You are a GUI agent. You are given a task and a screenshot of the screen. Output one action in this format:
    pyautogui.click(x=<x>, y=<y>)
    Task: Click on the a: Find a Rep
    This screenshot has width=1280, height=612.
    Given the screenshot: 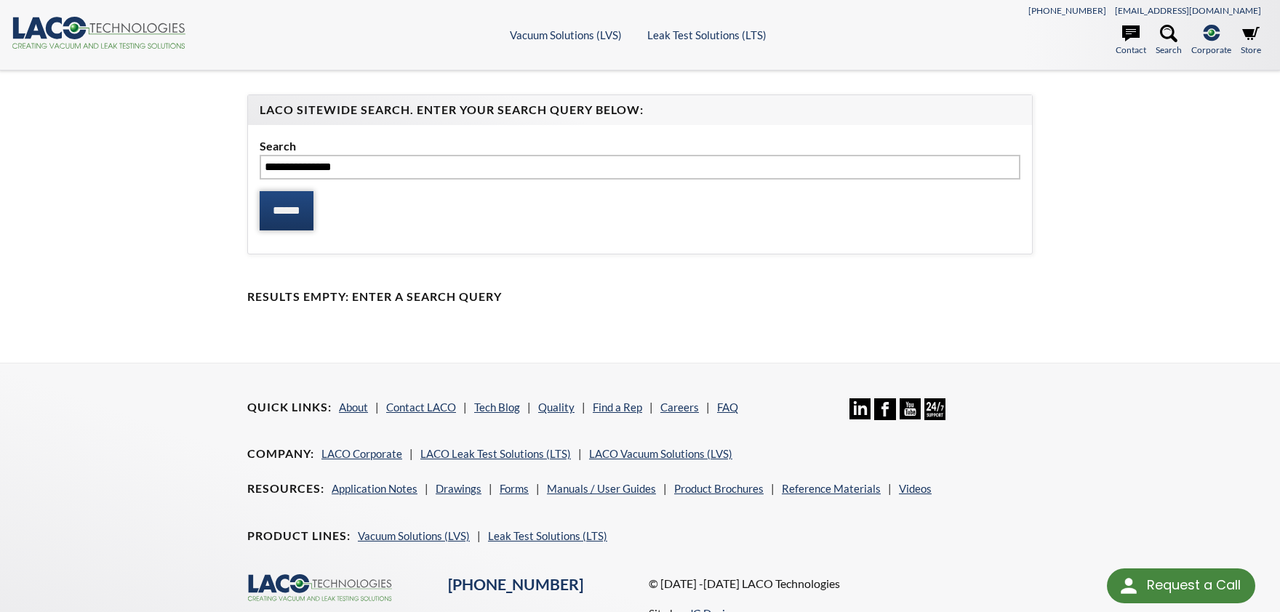 What is the action you would take?
    pyautogui.click(x=617, y=407)
    